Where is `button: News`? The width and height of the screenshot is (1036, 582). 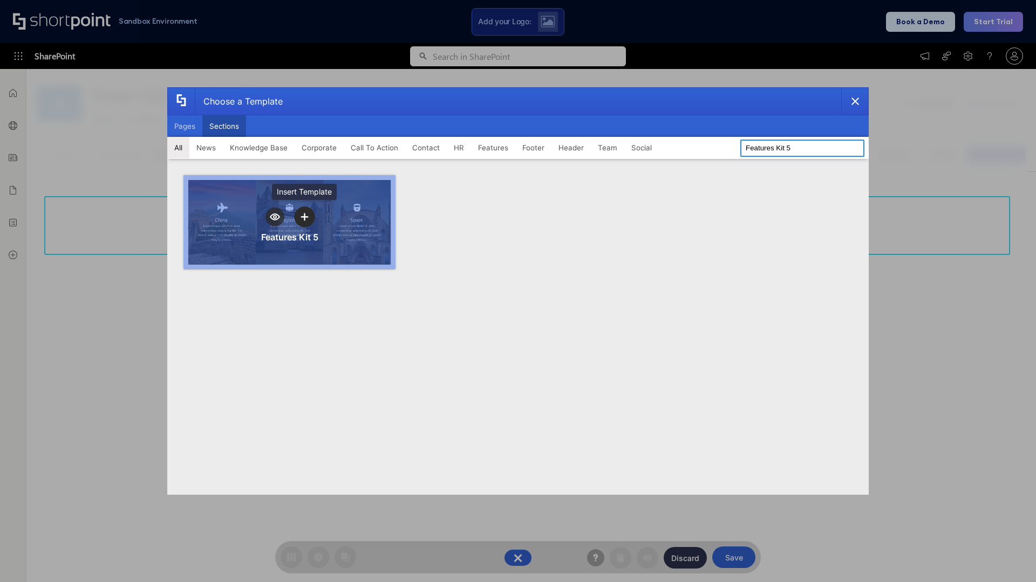
button: News is located at coordinates (206, 148).